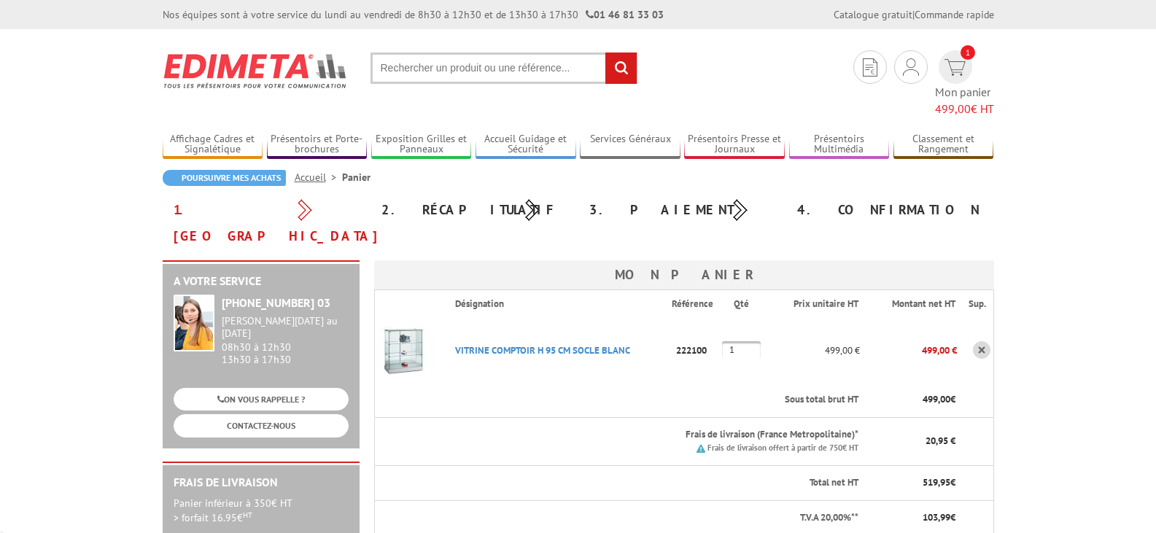 This screenshot has width=1156, height=533. I want to click on span: € HT, so click(964, 109).